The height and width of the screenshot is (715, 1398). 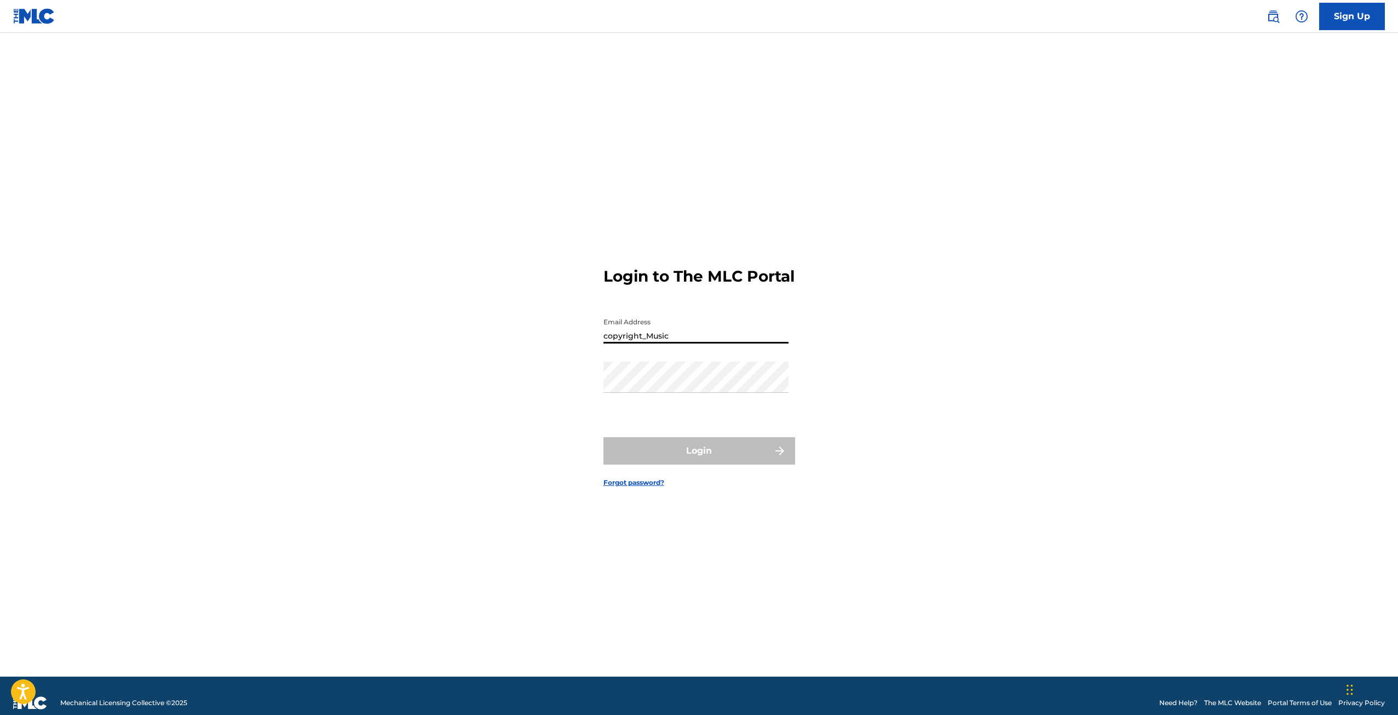 I want to click on img: help, so click(x=1302, y=16).